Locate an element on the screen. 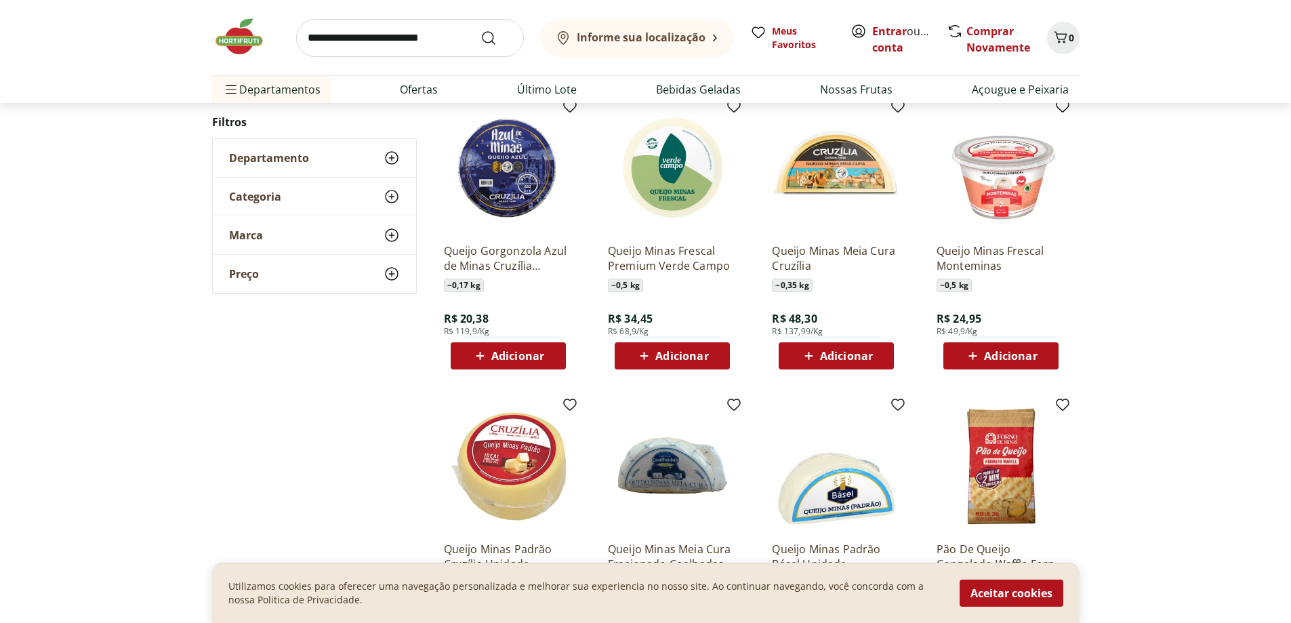 This screenshot has height=623, width=1291. span: R$ 49,9/Kg is located at coordinates (957, 331).